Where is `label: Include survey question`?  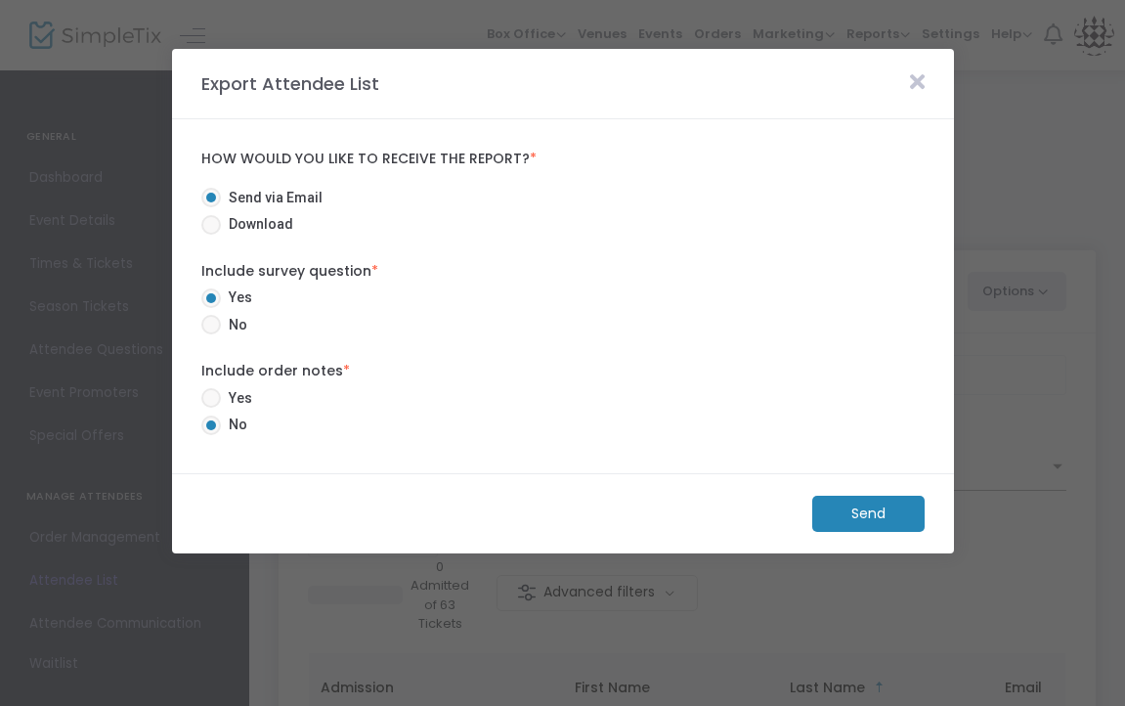
label: Include survey question is located at coordinates (563, 271).